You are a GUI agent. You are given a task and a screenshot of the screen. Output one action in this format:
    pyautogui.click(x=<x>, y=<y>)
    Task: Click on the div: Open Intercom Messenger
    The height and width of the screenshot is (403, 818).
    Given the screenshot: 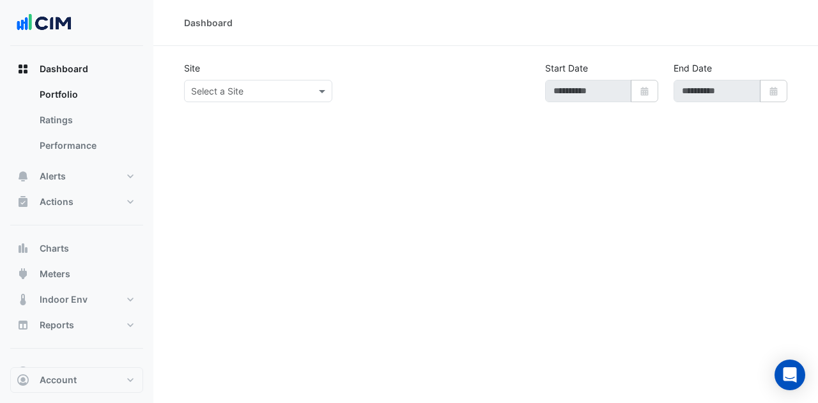 What is the action you would take?
    pyautogui.click(x=790, y=375)
    